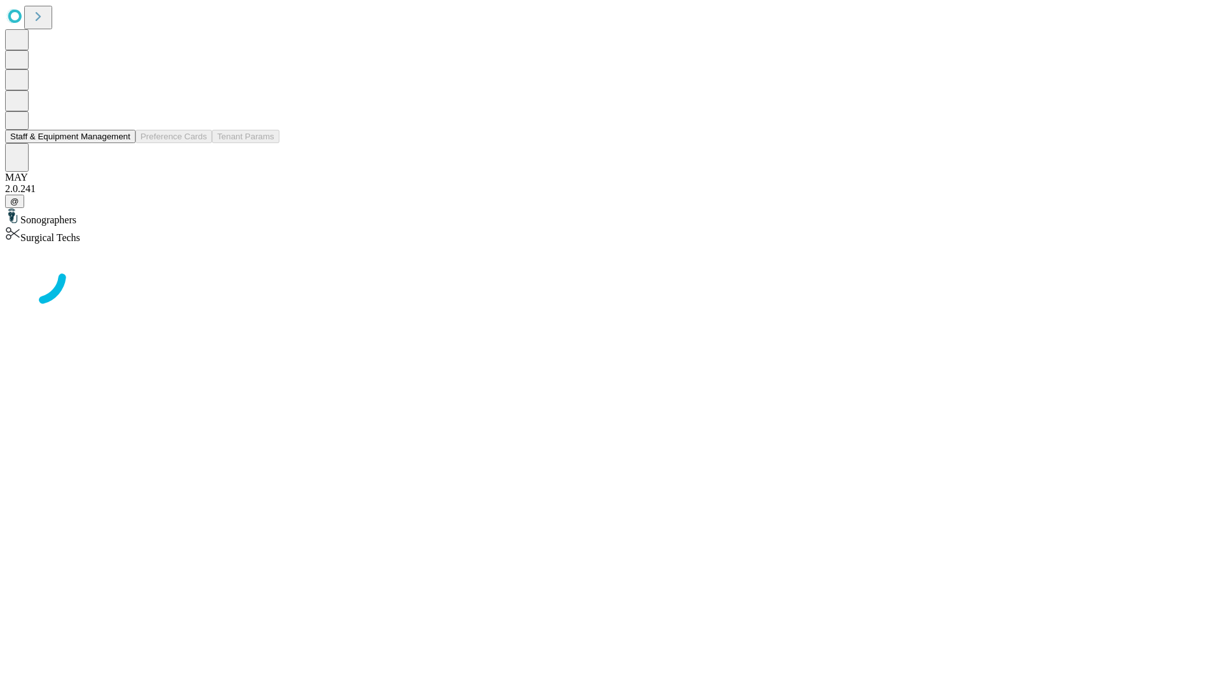 The image size is (1222, 687). Describe the element at coordinates (611, 235) in the screenshot. I see `div: Surgical Techs` at that location.